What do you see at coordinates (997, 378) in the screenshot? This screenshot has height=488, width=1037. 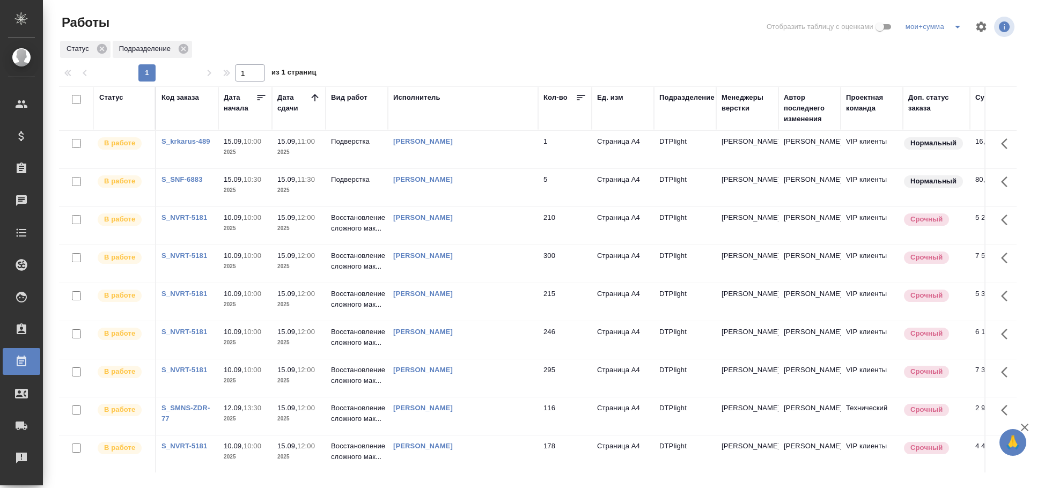 I see `td: 7 375,00 ₽` at bounding box center [997, 378].